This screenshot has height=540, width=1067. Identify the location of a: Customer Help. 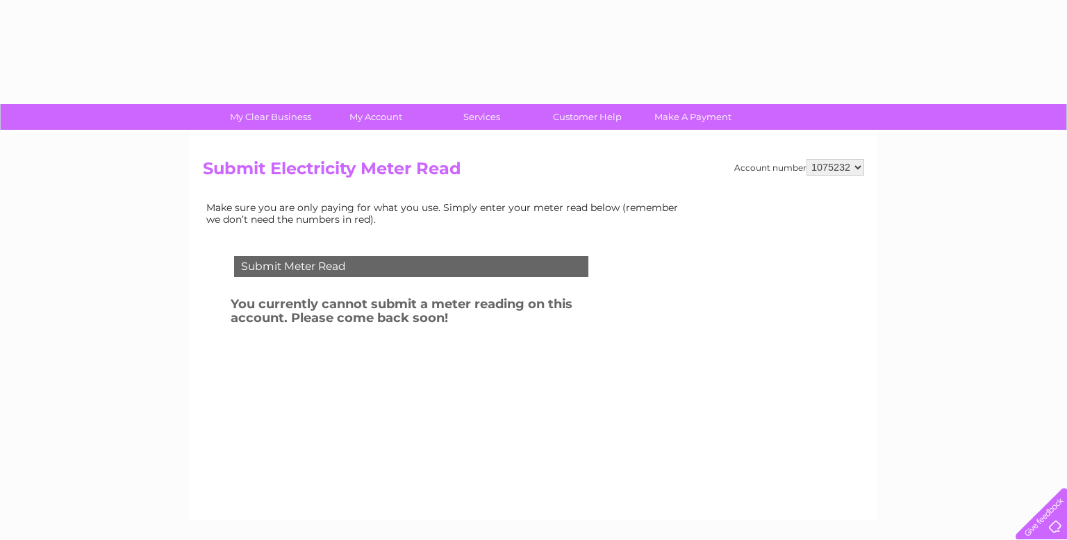
(587, 117).